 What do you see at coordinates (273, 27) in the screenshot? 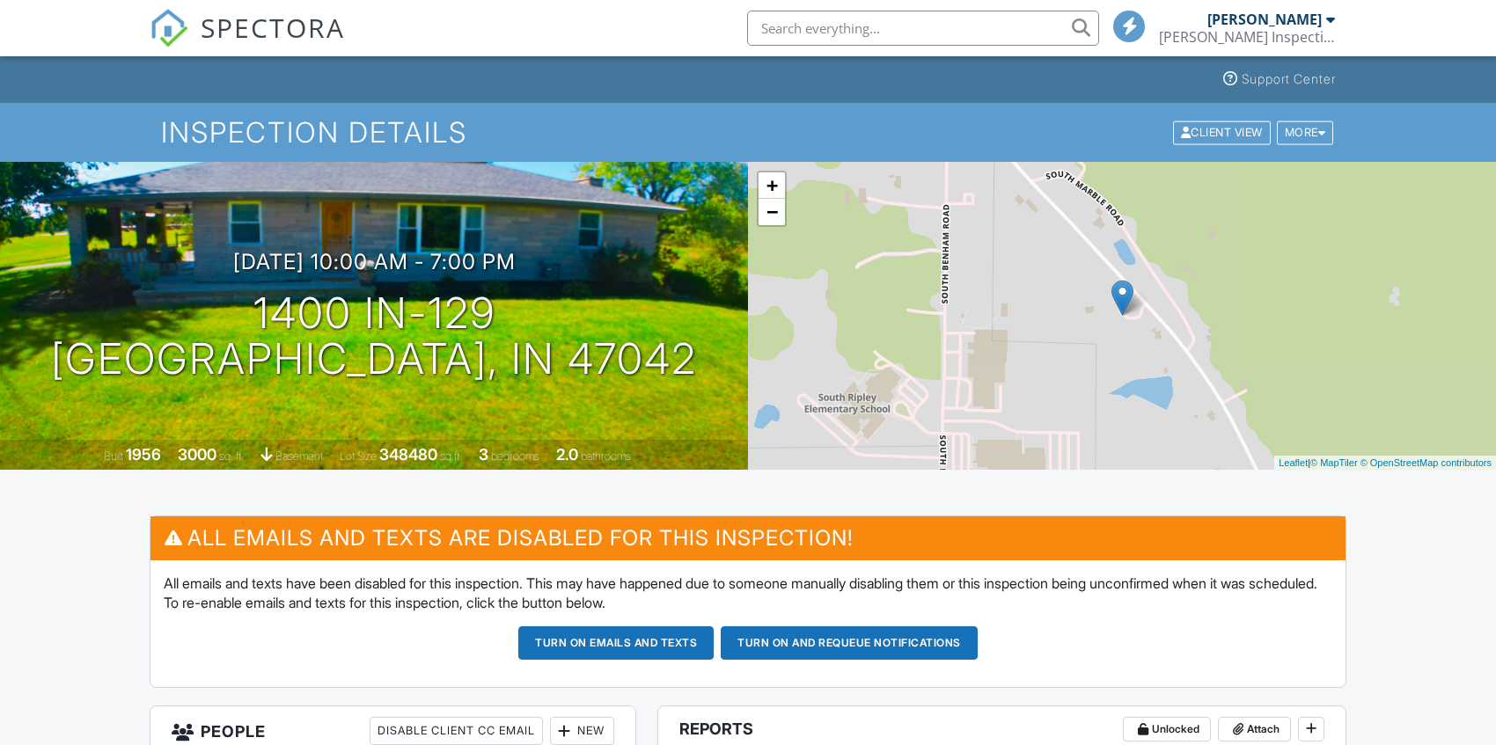
I see `span: SPECTORA` at bounding box center [273, 27].